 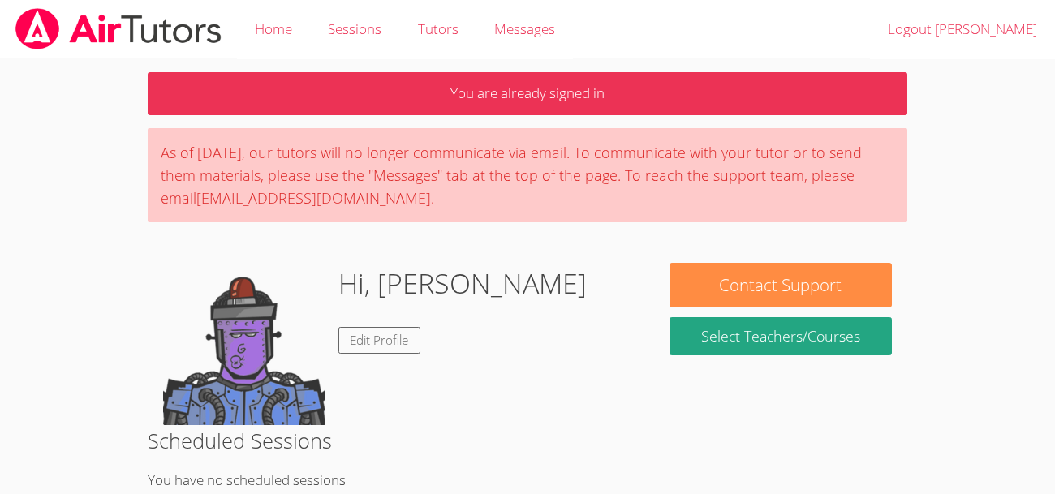 I want to click on a: Select Teachers/Courses, so click(x=781, y=336).